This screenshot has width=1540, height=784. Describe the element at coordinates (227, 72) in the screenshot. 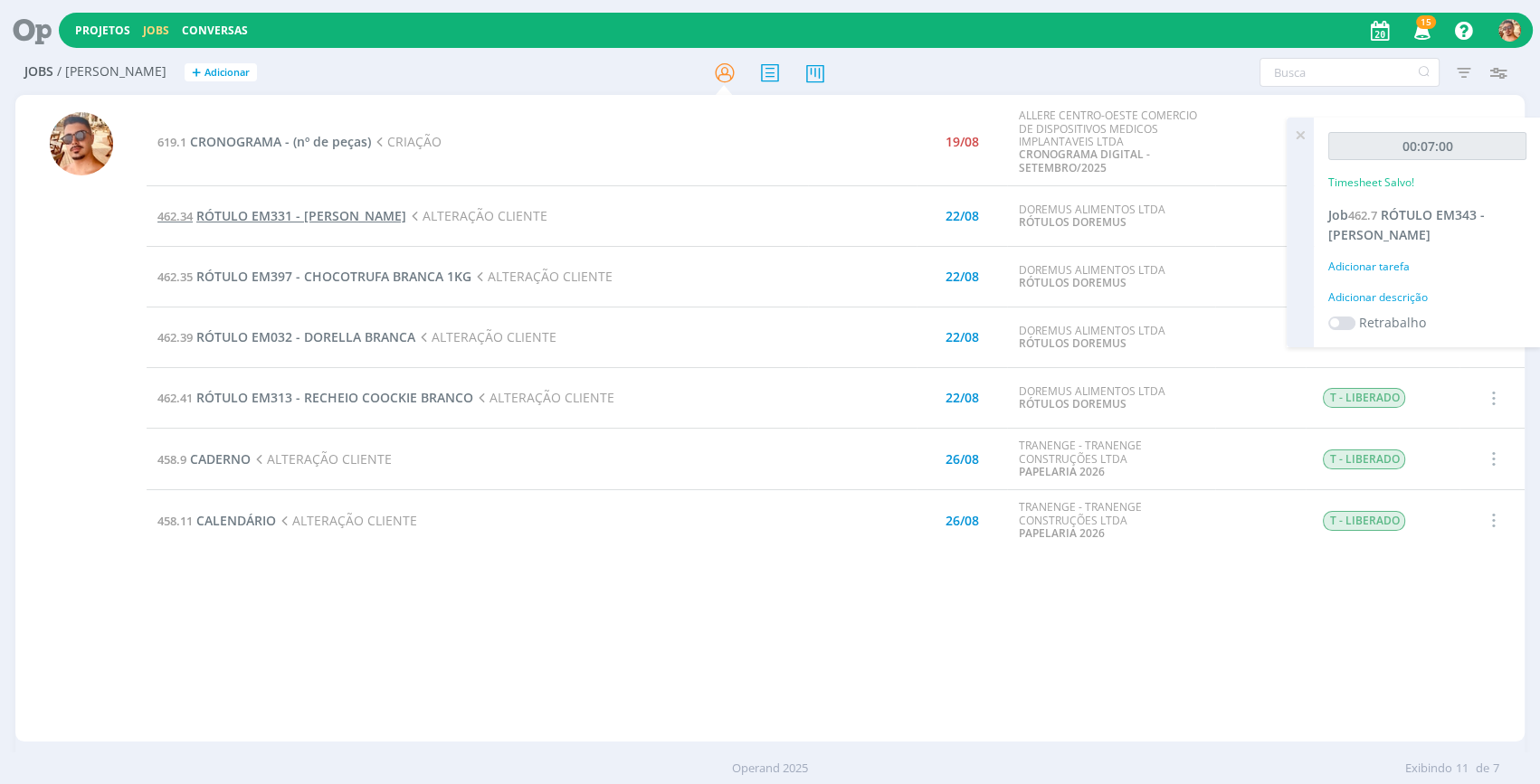

I see `span: Adicionar` at that location.